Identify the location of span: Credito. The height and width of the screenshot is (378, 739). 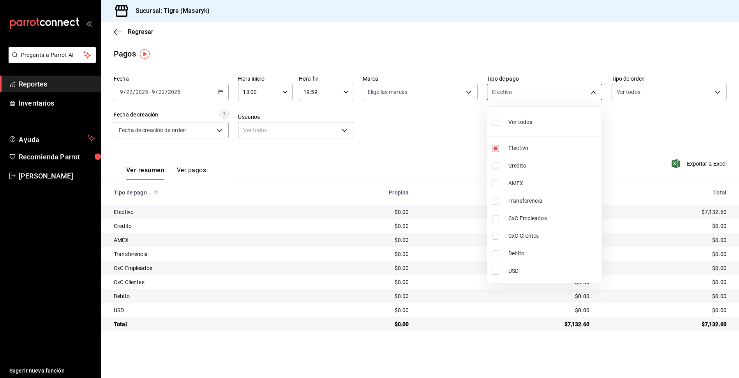
(553, 166).